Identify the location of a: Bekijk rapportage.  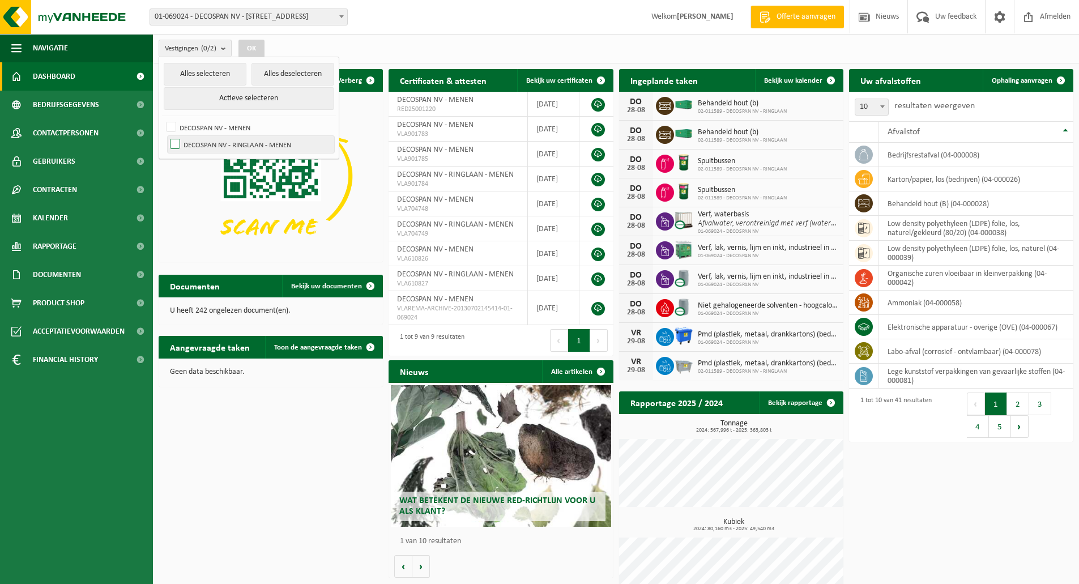
(800, 403).